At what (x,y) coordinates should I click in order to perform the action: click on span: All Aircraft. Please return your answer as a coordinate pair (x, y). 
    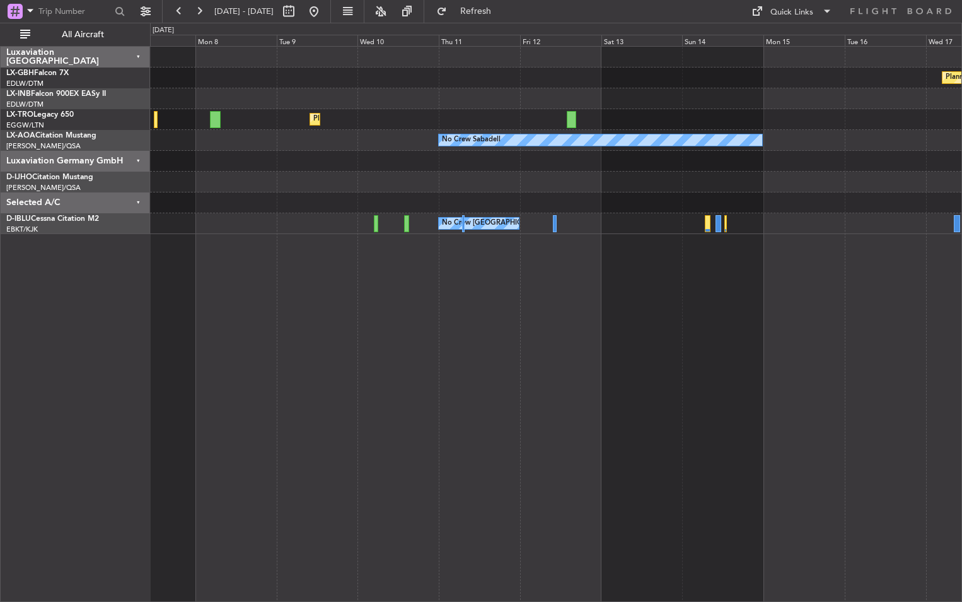
    Looking at the image, I should click on (83, 35).